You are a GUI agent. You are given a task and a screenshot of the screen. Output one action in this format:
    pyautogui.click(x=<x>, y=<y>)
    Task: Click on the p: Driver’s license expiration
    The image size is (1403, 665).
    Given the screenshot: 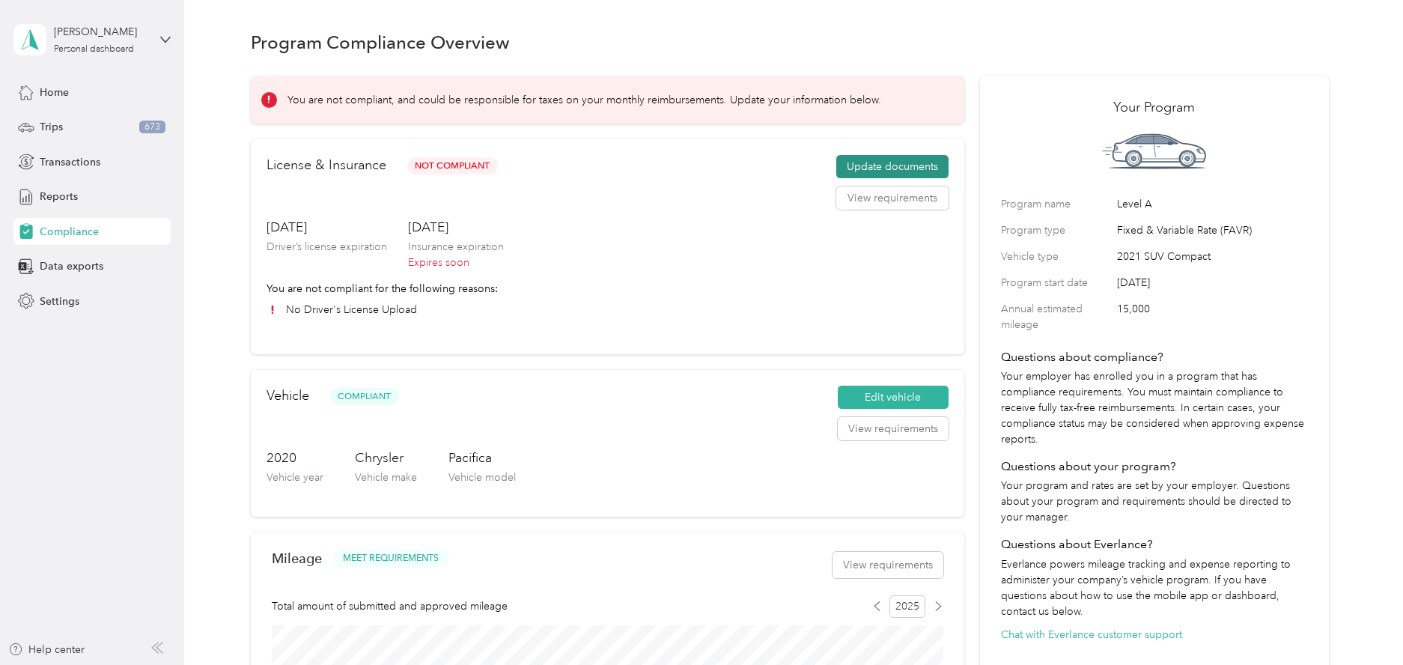 What is the action you would take?
    pyautogui.click(x=326, y=246)
    